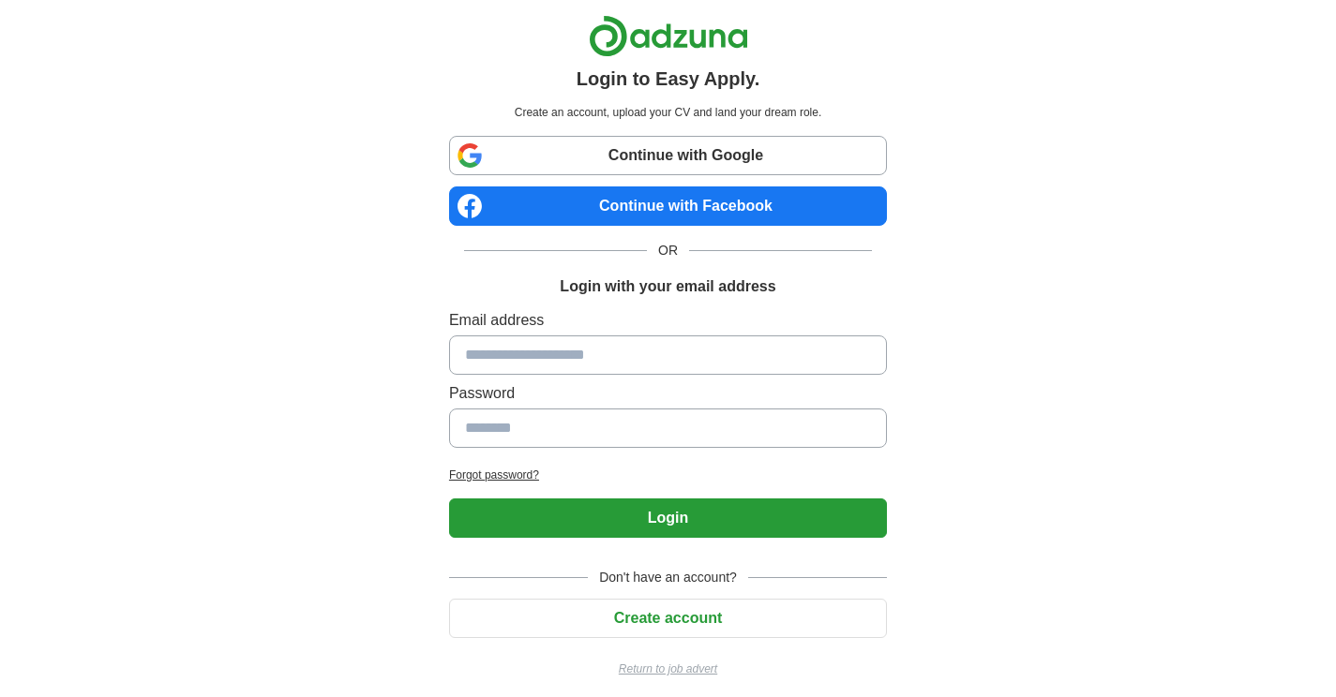 This screenshot has width=1336, height=697. I want to click on h1: Login with your email address, so click(667, 287).